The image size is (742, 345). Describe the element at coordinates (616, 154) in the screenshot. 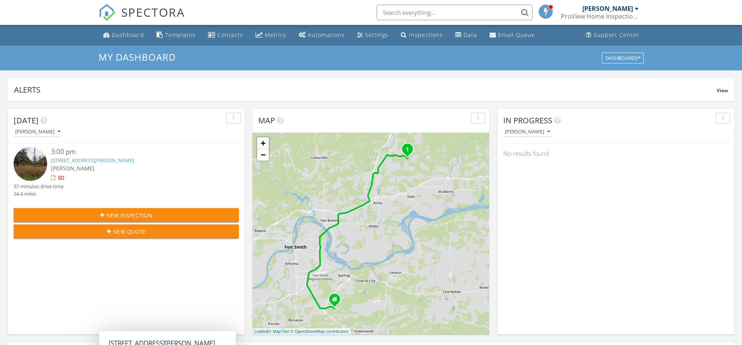

I see `div: No results found` at that location.